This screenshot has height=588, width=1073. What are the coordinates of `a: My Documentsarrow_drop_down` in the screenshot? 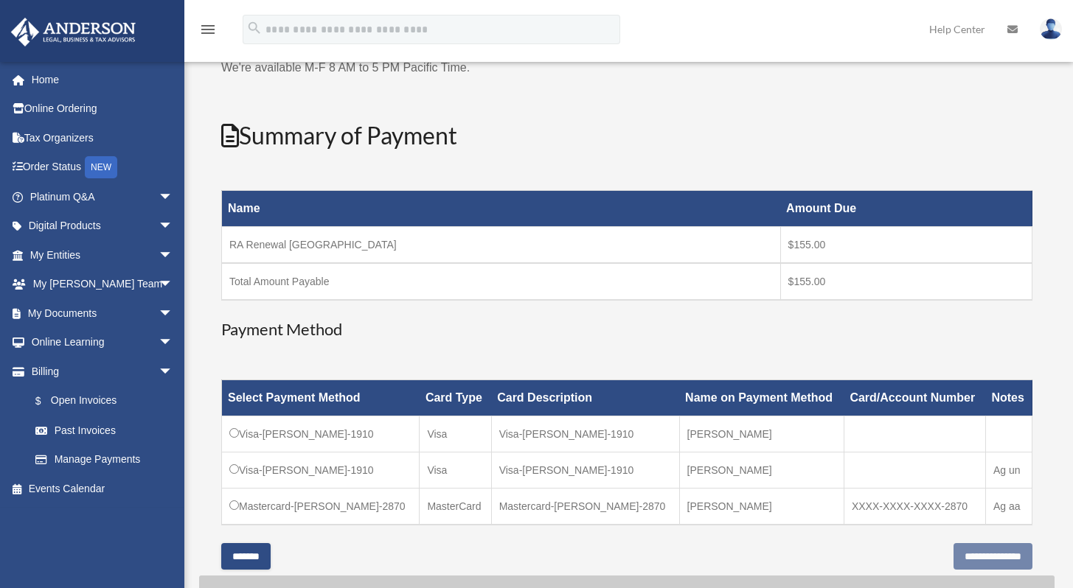 It's located at (103, 313).